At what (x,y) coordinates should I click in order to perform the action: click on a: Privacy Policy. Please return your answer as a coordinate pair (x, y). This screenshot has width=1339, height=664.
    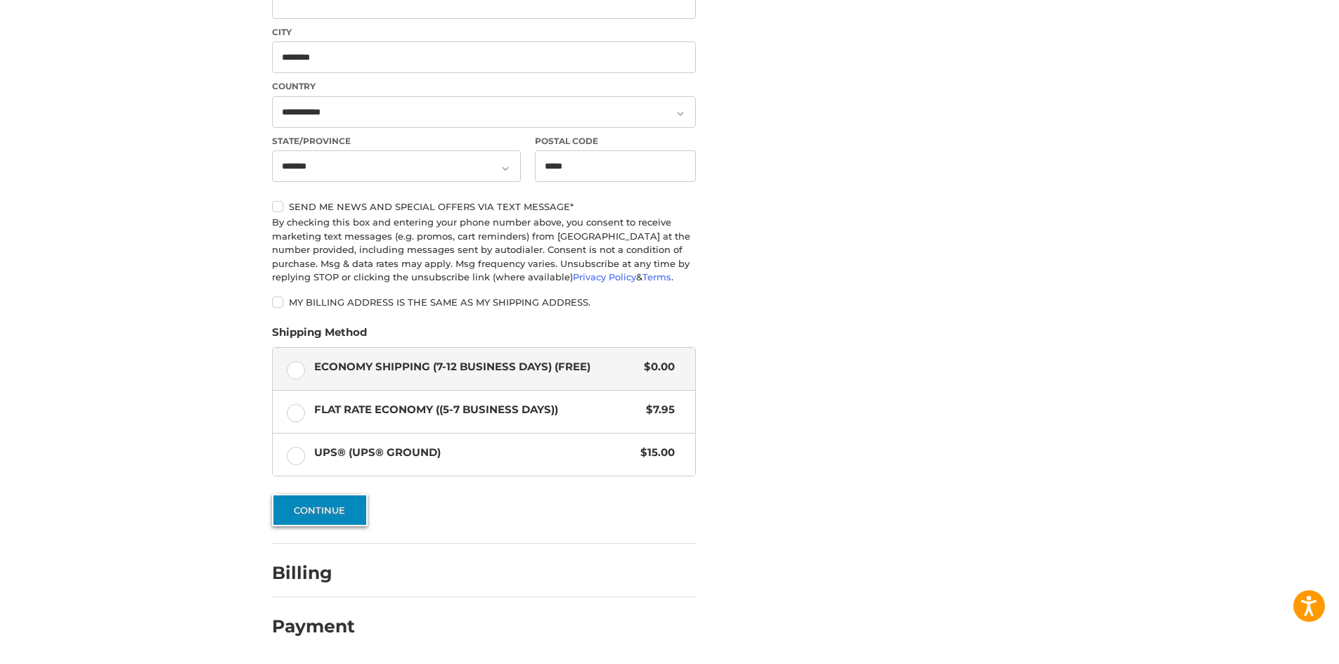
    Looking at the image, I should click on (604, 277).